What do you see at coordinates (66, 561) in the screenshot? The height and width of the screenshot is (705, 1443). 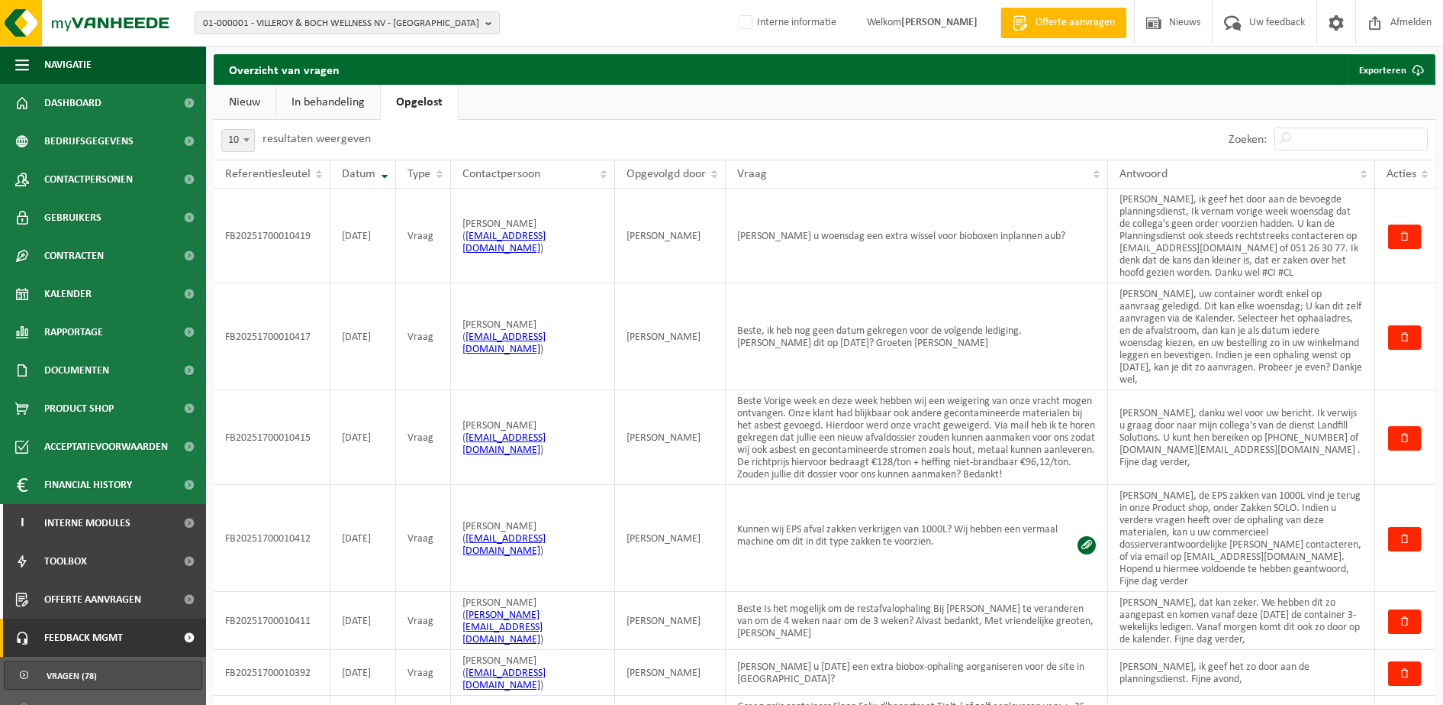 I see `span: Toolbox` at bounding box center [66, 561].